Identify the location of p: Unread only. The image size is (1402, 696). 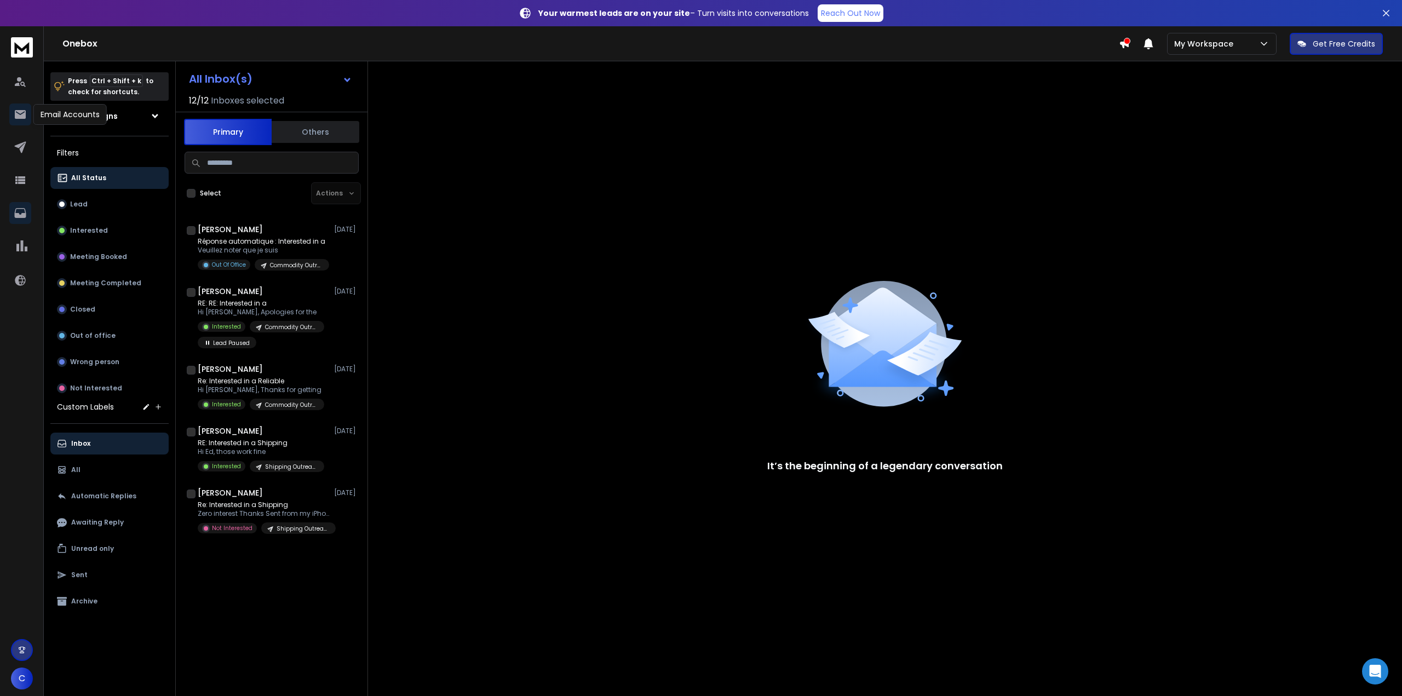
(93, 549).